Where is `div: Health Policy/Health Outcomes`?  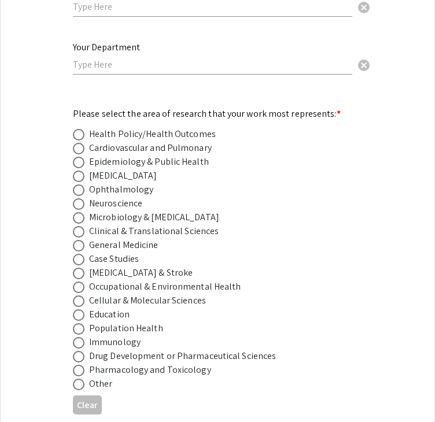
div: Health Policy/Health Outcomes is located at coordinates (152, 134).